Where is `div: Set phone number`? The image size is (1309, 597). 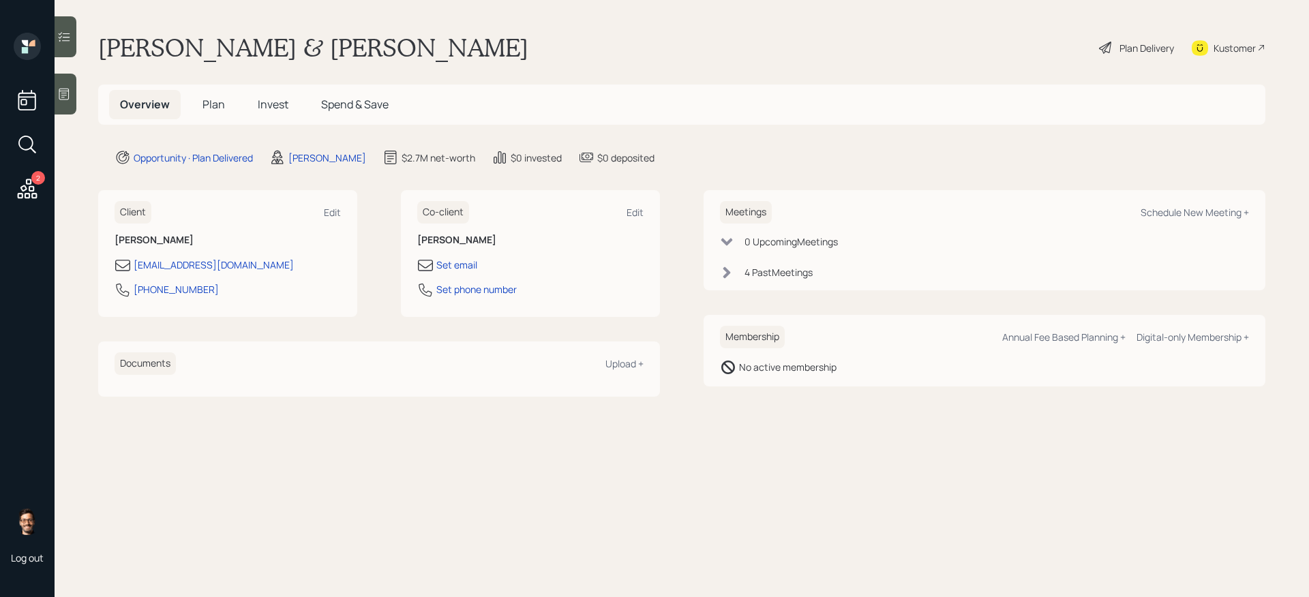 div: Set phone number is located at coordinates (477, 289).